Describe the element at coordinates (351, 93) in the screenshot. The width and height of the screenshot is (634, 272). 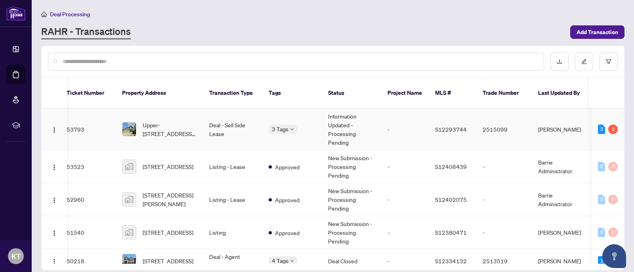
I see `th: Status` at that location.